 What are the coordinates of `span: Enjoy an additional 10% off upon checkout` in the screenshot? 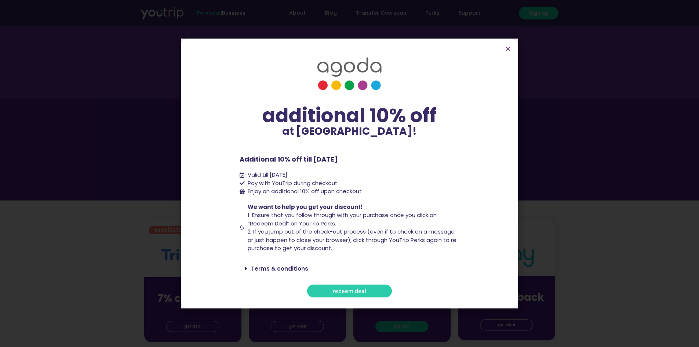 It's located at (305, 191).